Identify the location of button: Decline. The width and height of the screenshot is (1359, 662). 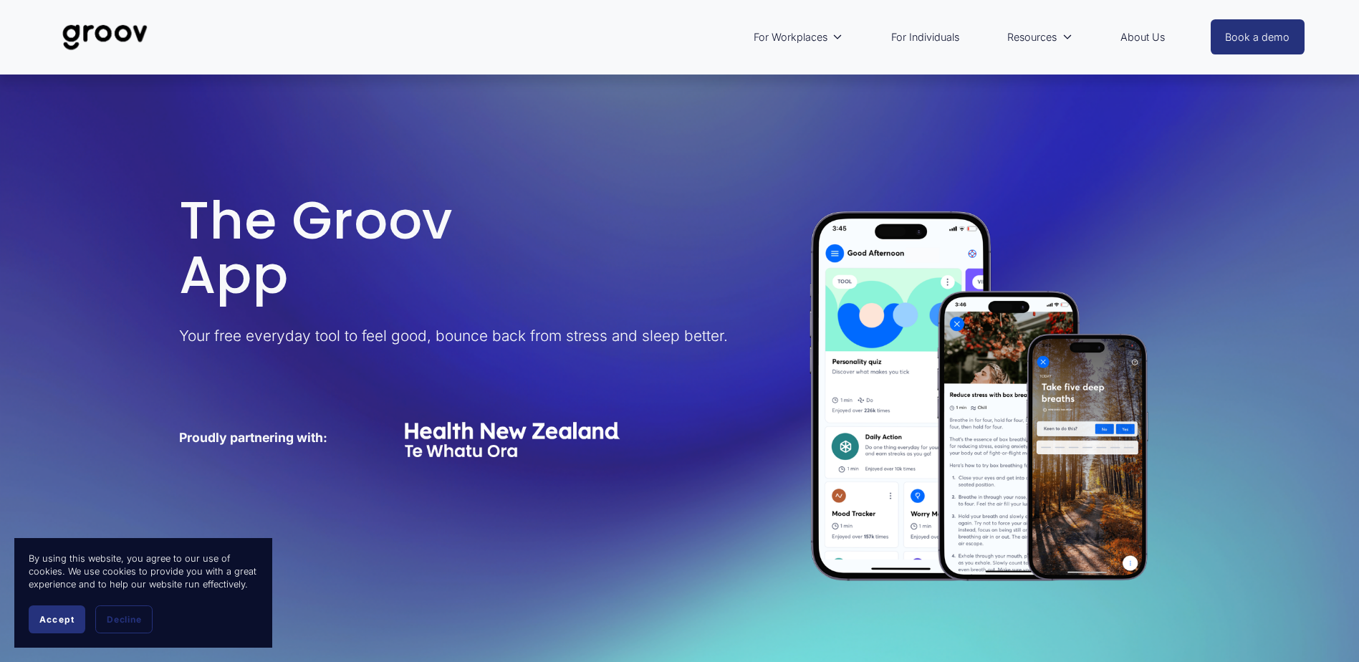
(124, 619).